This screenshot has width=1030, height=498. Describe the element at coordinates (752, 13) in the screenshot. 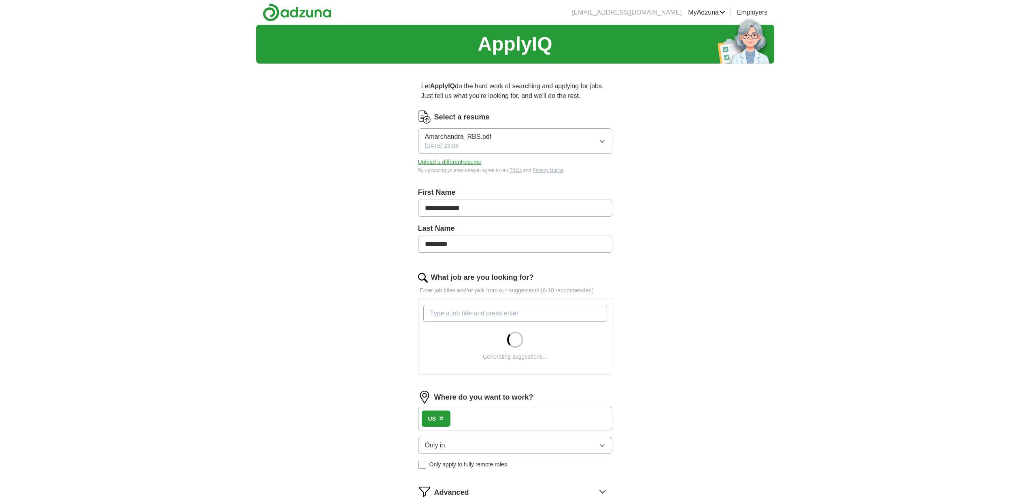

I see `a: Employers` at that location.